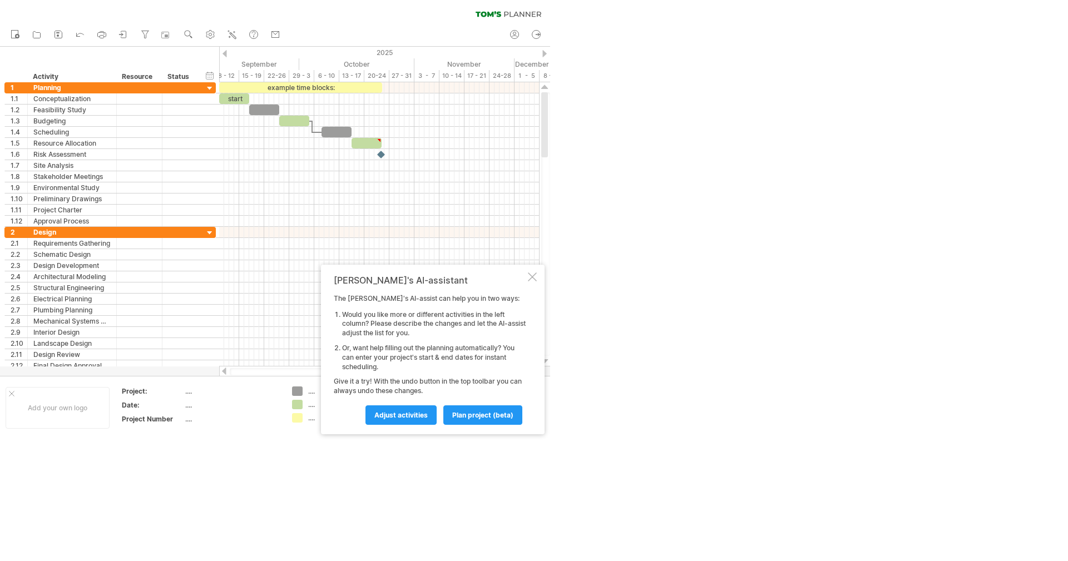  I want to click on div: Stakeholder Meetings, so click(72, 176).